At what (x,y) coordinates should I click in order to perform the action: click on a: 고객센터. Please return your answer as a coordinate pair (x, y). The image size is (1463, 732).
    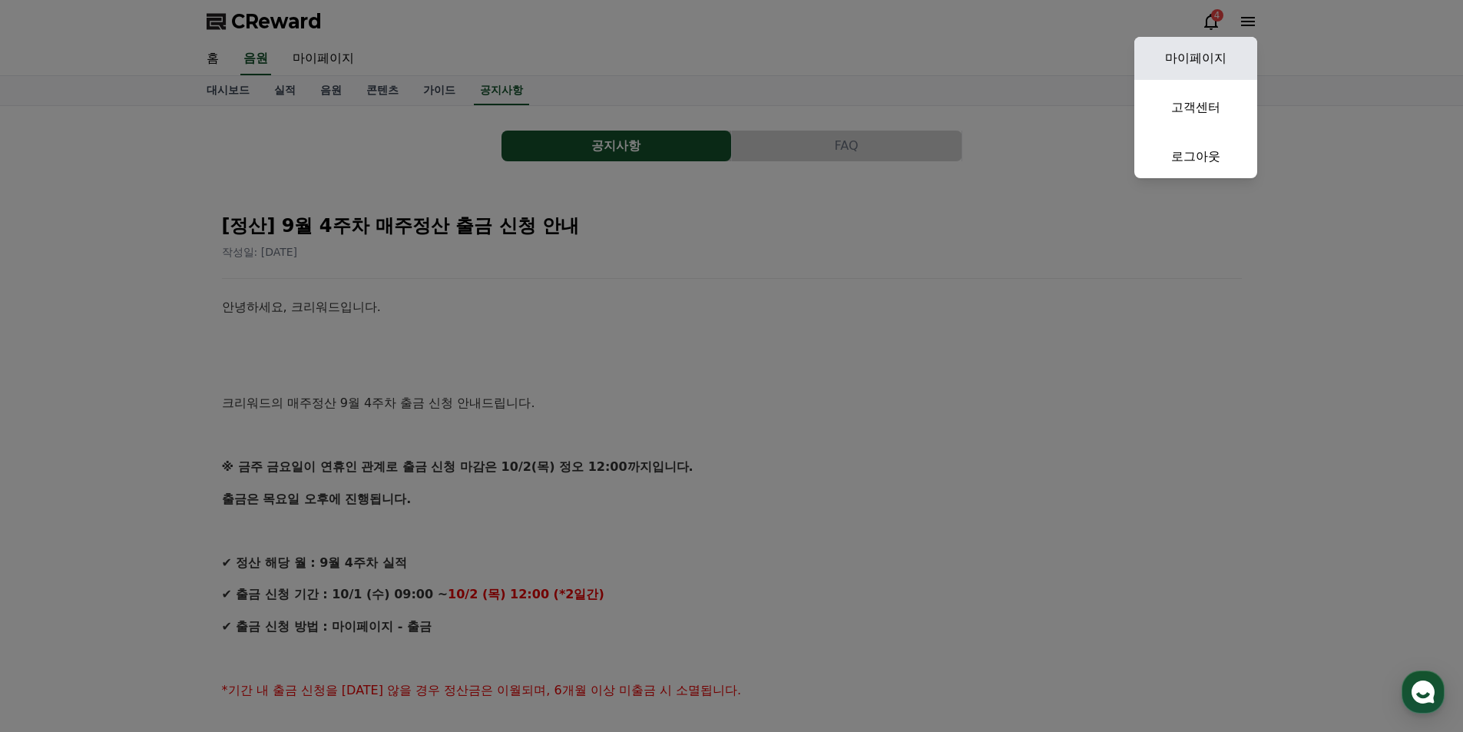
    Looking at the image, I should click on (1195, 107).